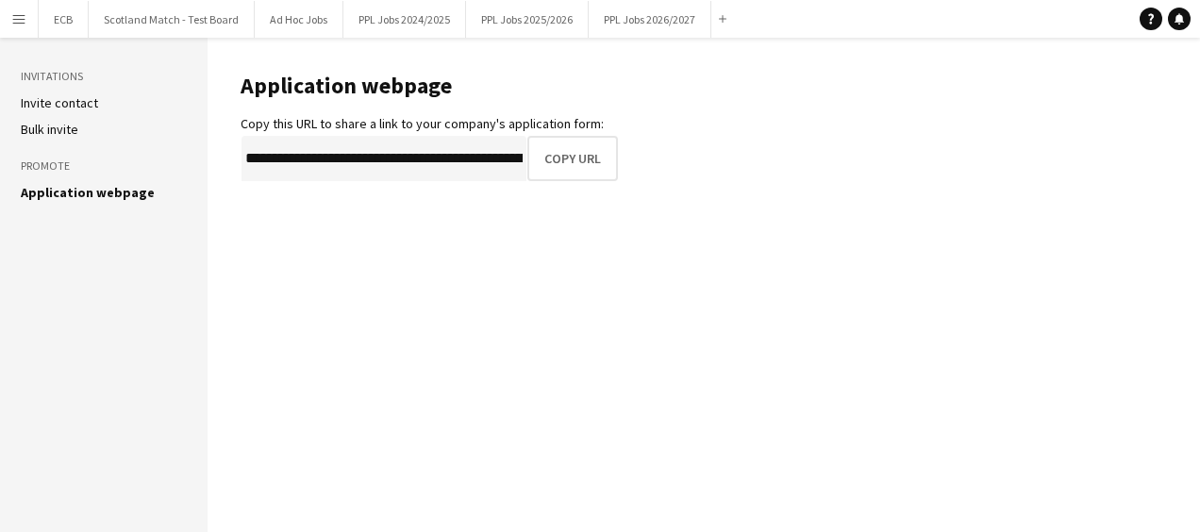 The image size is (1200, 532). What do you see at coordinates (405, 19) in the screenshot?
I see `button: PPL Jobs 2024/2025` at bounding box center [405, 19].